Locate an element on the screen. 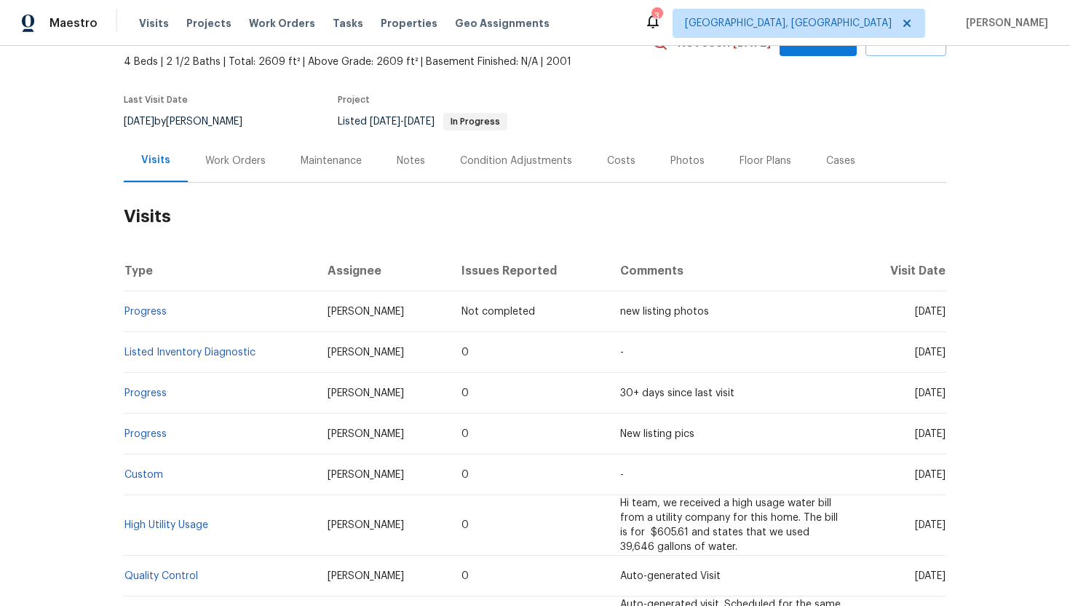 Image resolution: width=1070 pixels, height=606 pixels. span: Visits is located at coordinates (154, 23).